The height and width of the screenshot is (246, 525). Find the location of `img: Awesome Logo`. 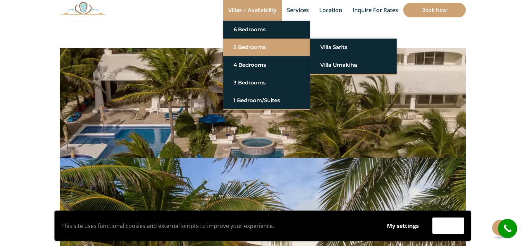

img: Awesome Logo is located at coordinates (83, 8).